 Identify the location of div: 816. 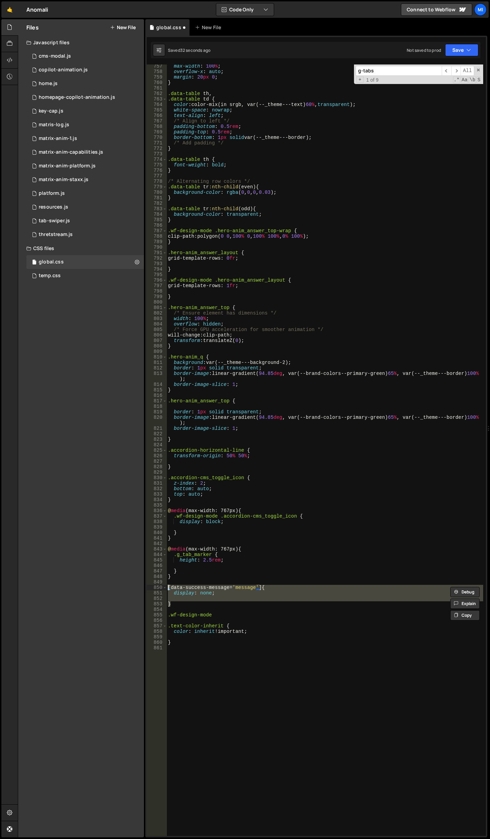
(157, 395).